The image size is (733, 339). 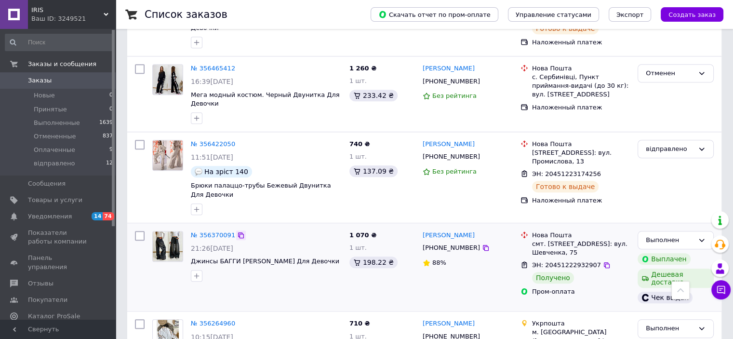 I want to click on span: Уведомления, so click(x=50, y=216).